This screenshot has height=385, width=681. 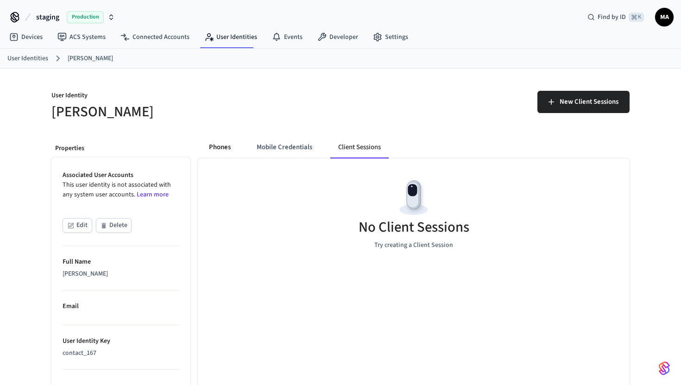 What do you see at coordinates (155, 37) in the screenshot?
I see `a: Connected Accounts` at bounding box center [155, 37].